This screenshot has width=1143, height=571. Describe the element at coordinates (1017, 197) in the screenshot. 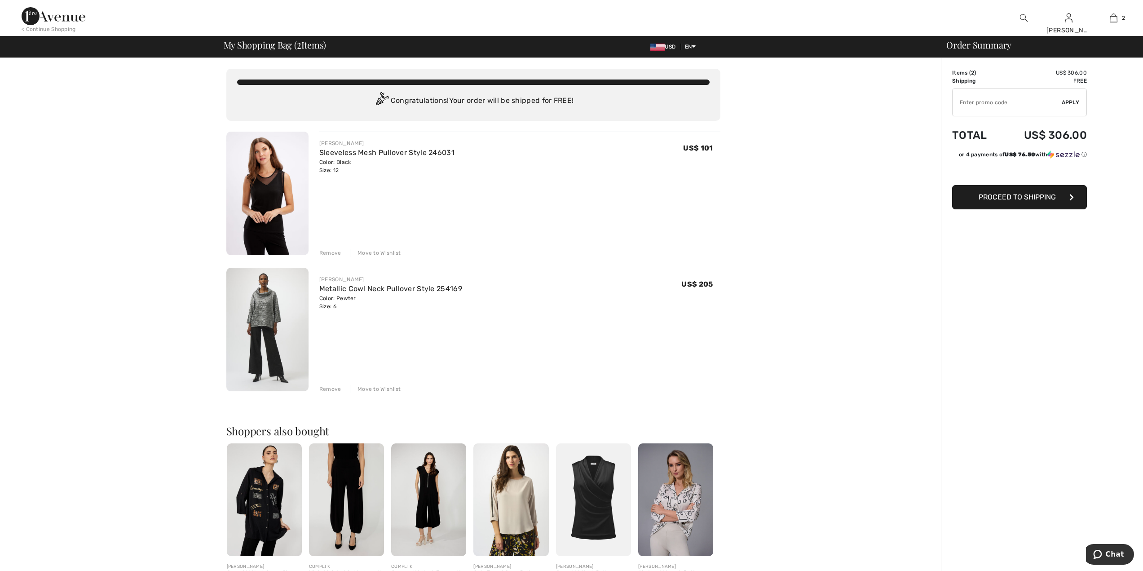

I see `span: Proceed to Shipping` at that location.